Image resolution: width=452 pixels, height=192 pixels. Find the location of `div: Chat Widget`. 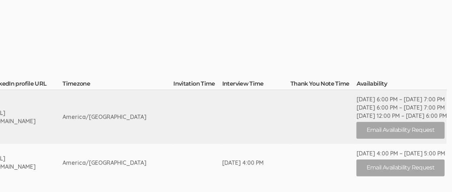

div: Chat Widget is located at coordinates (435, 175).